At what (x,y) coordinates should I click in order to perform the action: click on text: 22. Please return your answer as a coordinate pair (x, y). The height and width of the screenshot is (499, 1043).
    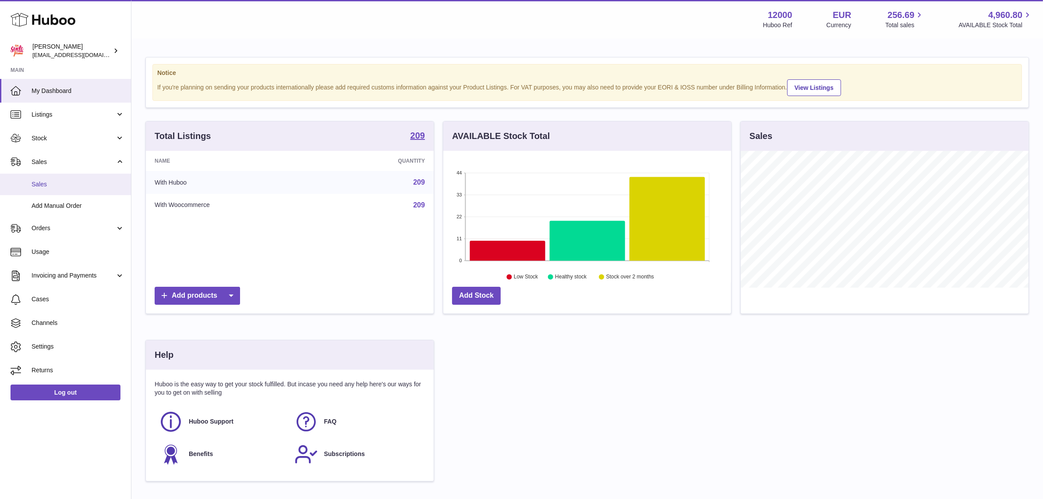
    Looking at the image, I should click on (459, 216).